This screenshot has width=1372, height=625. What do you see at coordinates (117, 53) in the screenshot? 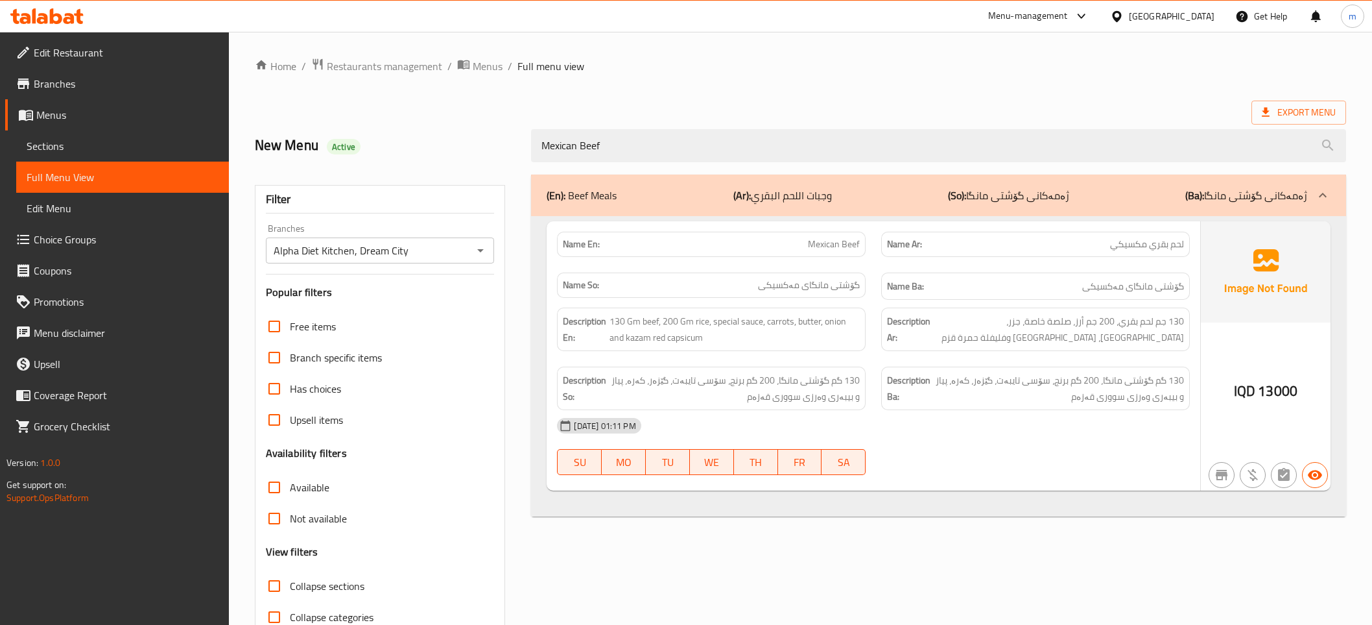
I see `a: Edit Restaurant` at bounding box center [117, 53].